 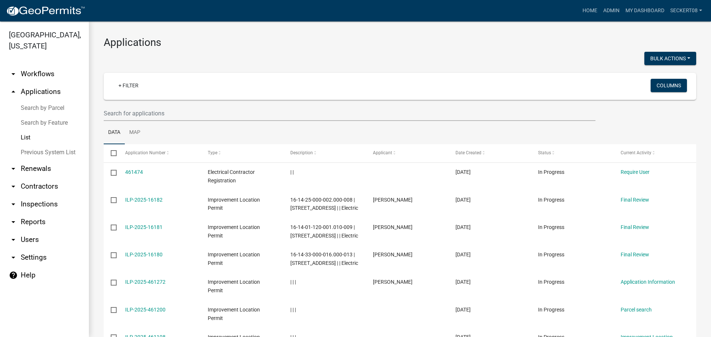 I want to click on span: 08/09/2025, so click(x=463, y=172).